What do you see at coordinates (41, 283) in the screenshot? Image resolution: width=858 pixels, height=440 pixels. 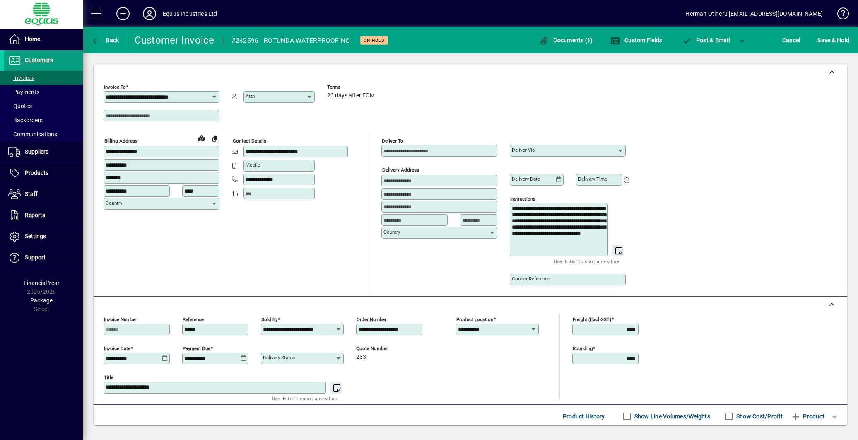 I see `span: Financial Year` at bounding box center [41, 283].